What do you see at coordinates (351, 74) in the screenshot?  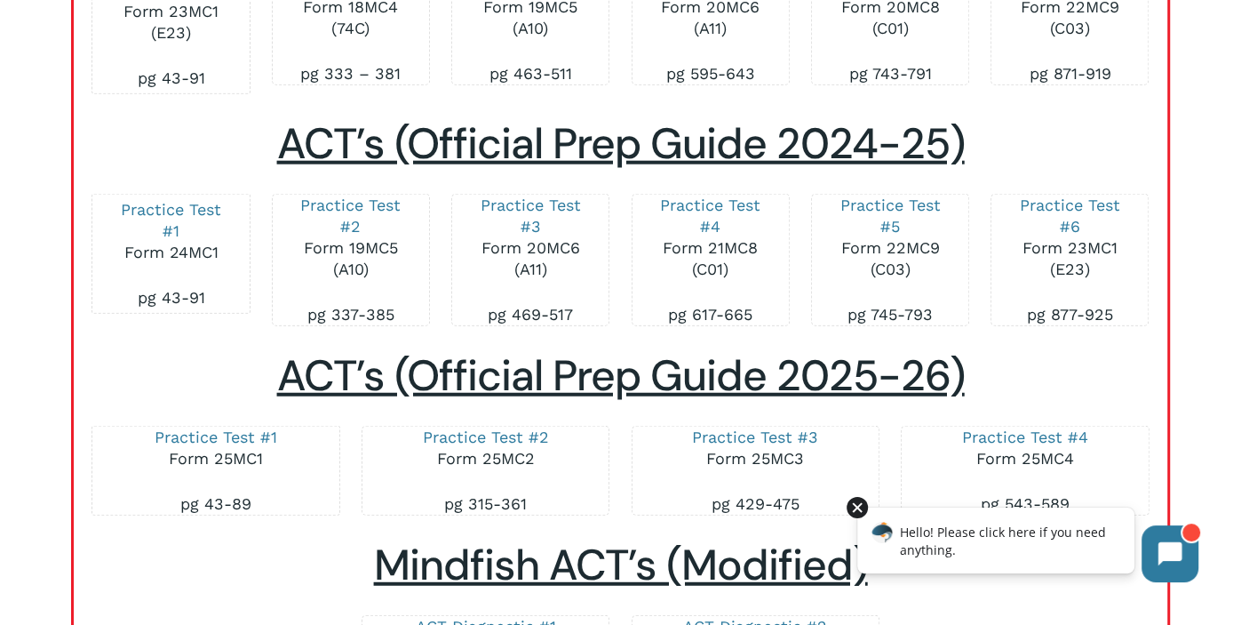 I see `p: pg 333 – 381` at bounding box center [351, 74].